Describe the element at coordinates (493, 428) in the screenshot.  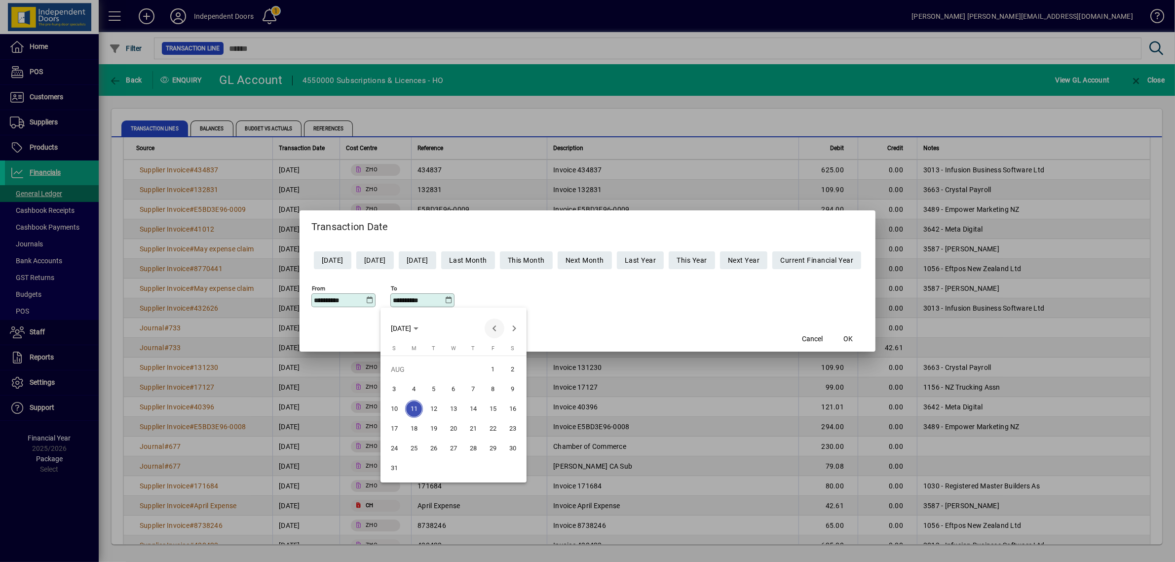
I see `button: Fri Aug 22 2025` at that location.